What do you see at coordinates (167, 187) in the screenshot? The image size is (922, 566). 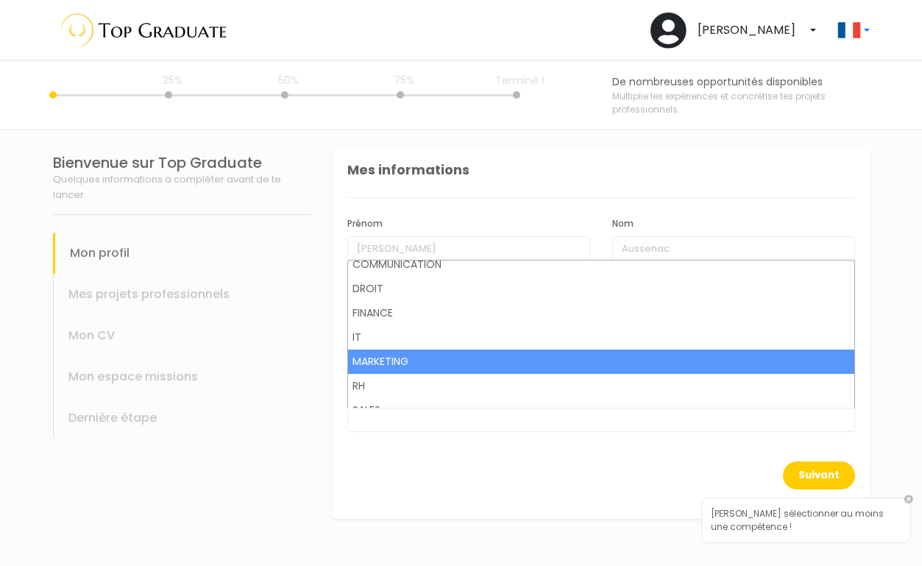 I see `span: Quelques informations à compléter avant de te lancer.` at bounding box center [167, 187].